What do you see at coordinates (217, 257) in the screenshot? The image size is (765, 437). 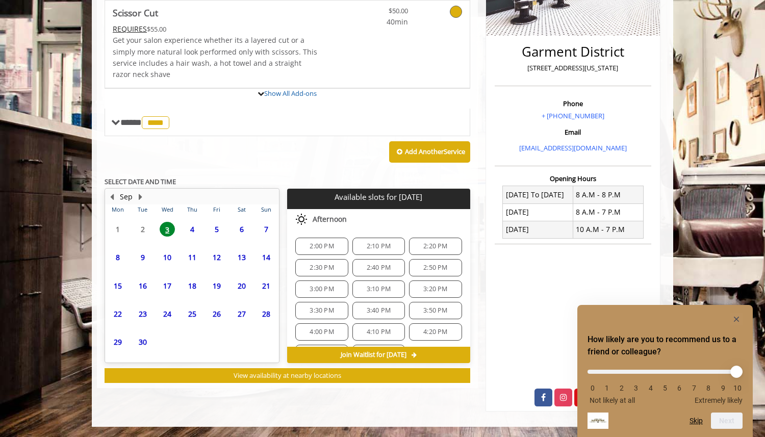 I see `td: Select day12` at bounding box center [217, 257].